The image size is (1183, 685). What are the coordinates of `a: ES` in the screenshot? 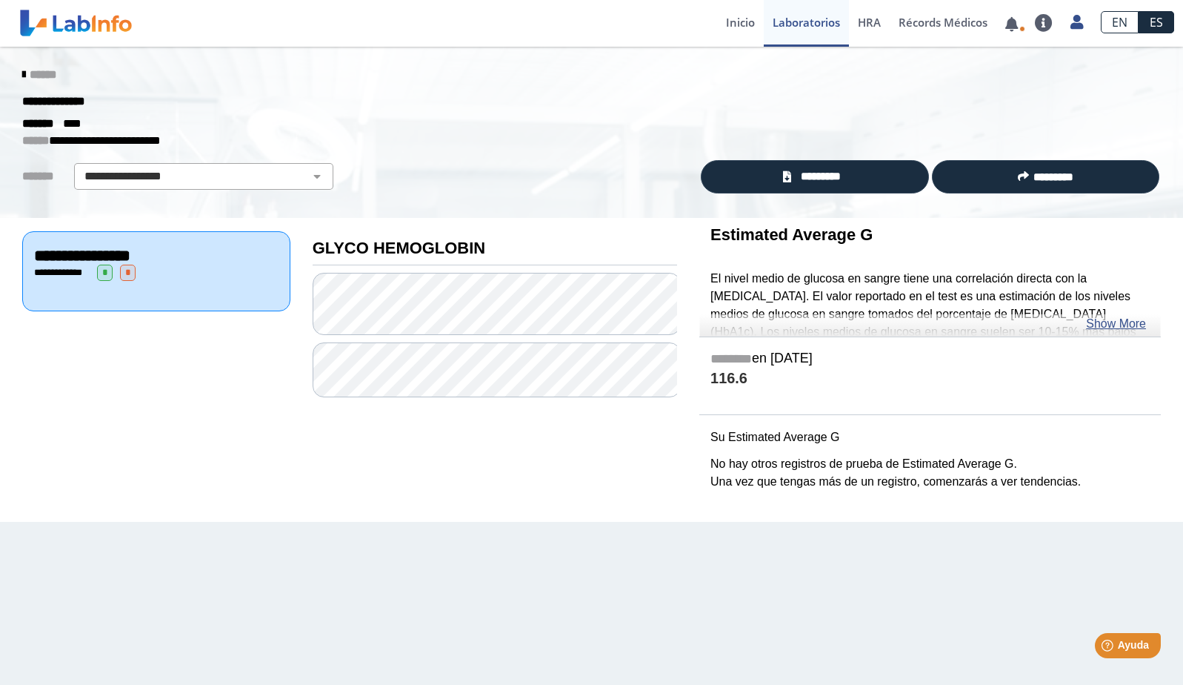 It's located at (1157, 22).